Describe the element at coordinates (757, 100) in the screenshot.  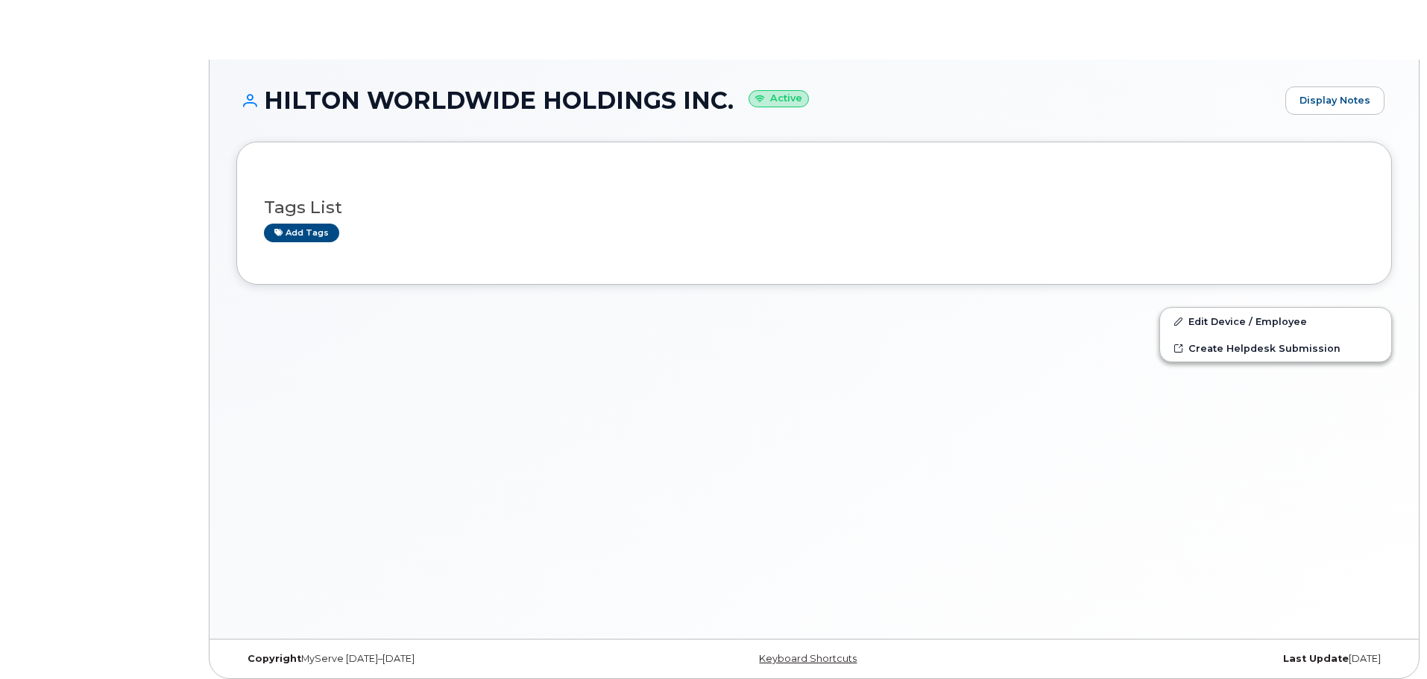
I see `h1: HILTON WORLDWIDE HOLDINGS INC.` at that location.